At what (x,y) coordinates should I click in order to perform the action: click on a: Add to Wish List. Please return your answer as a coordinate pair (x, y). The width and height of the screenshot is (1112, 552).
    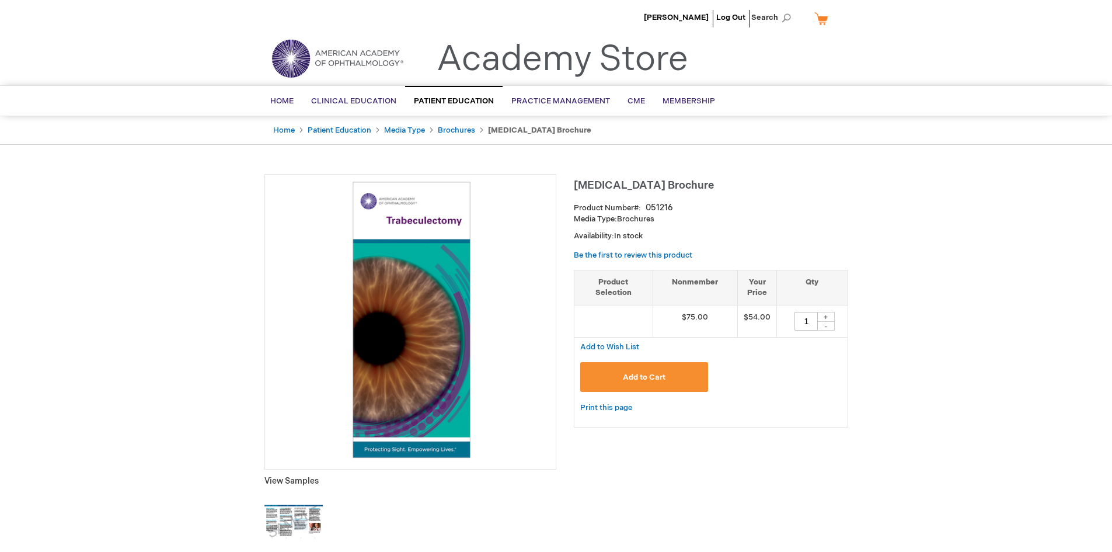
    Looking at the image, I should click on (609, 346).